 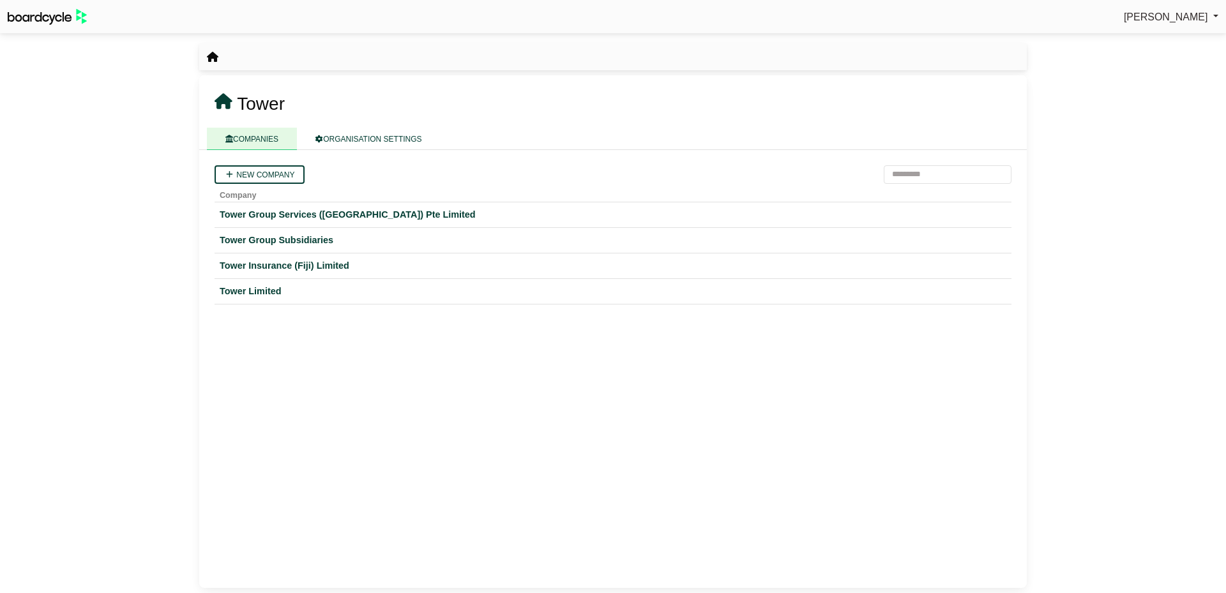 What do you see at coordinates (613, 240) in the screenshot?
I see `div: Tower Group Subsidiaries` at bounding box center [613, 240].